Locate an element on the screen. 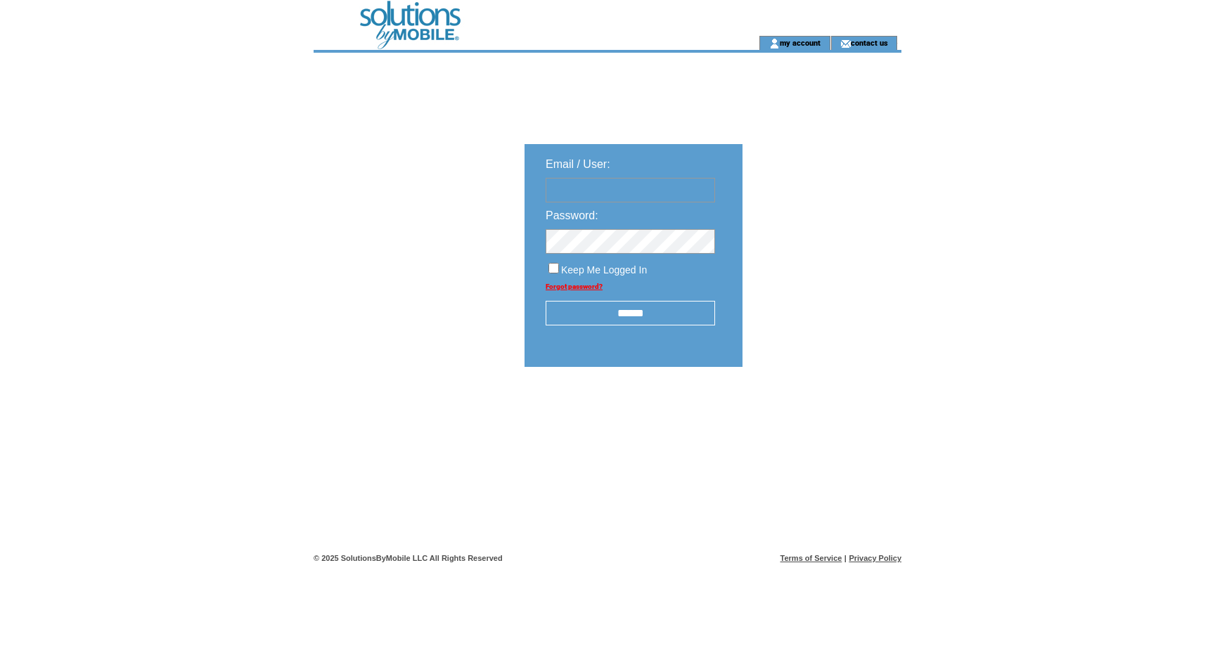  img: contact_us_icon.gif is located at coordinates (845, 44).